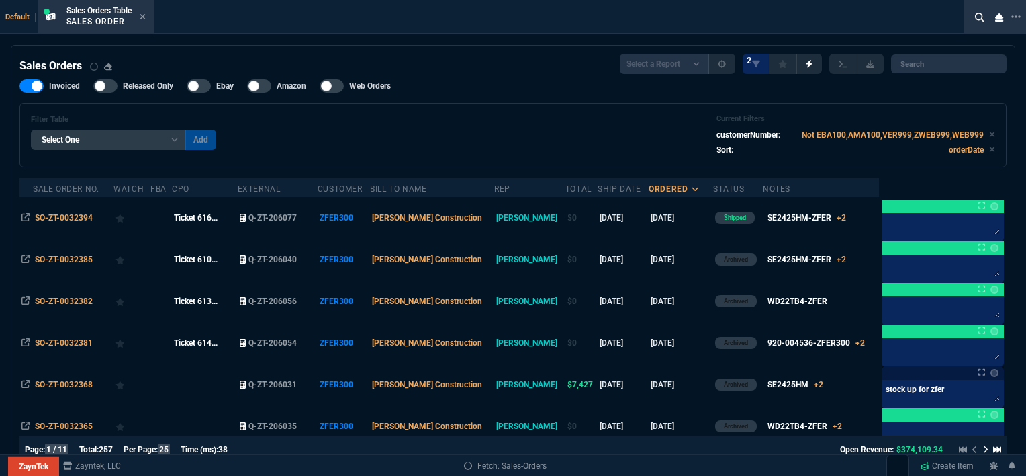 The height and width of the screenshot is (476, 1026). Describe the element at coordinates (223, 449) in the screenshot. I see `span: 38` at that location.